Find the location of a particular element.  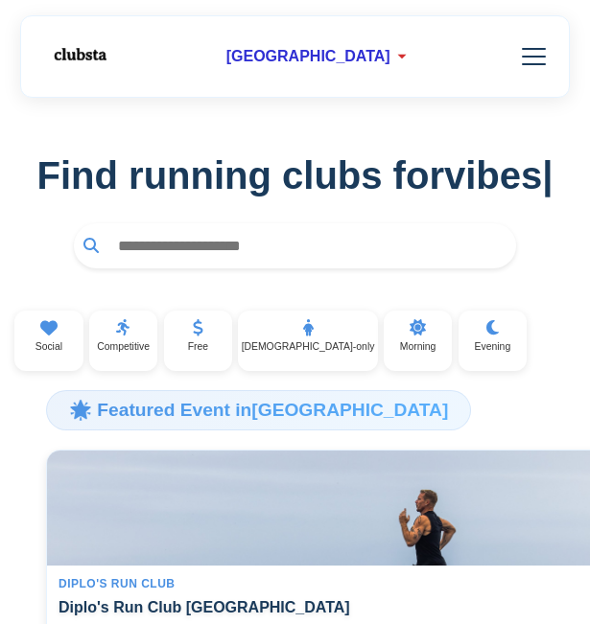

p: Evening is located at coordinates (493, 346).